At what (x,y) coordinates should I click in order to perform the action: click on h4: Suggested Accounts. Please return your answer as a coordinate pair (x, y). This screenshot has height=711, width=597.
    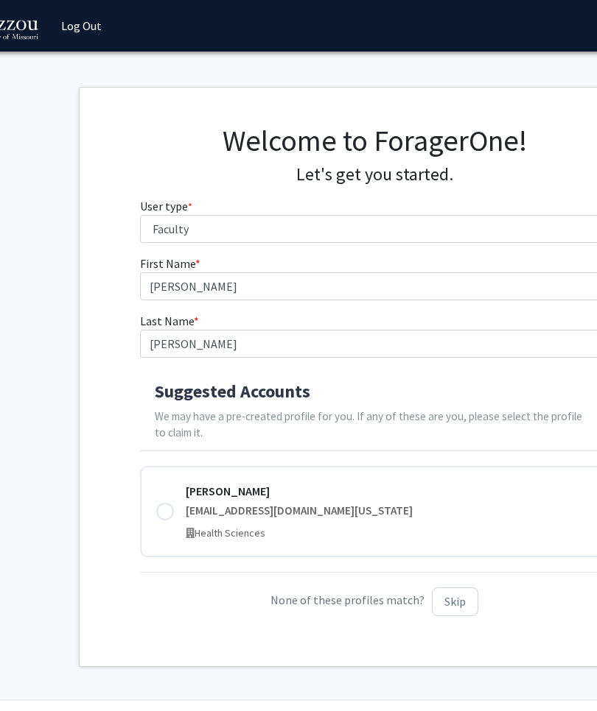
    Looking at the image, I should click on (374, 392).